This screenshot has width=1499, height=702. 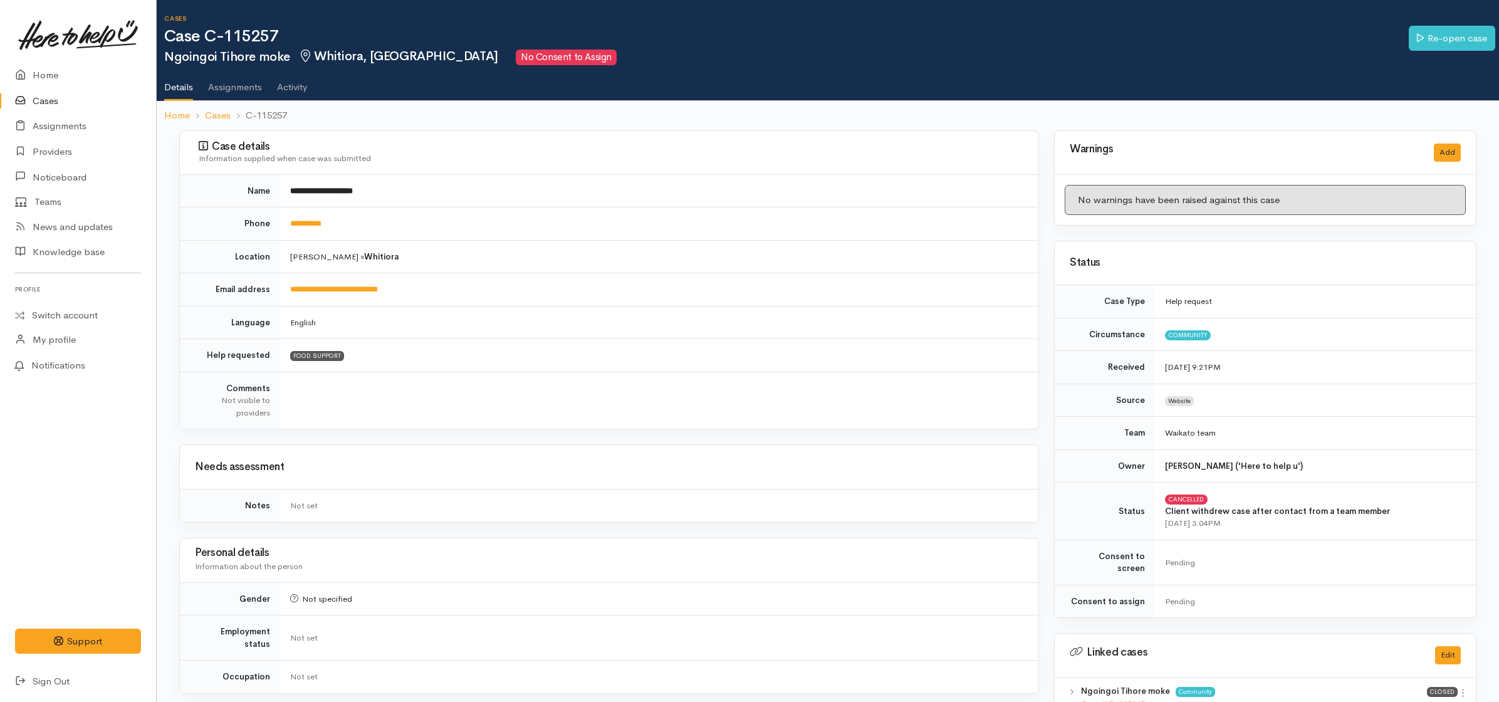 I want to click on td: Comments, so click(x=230, y=400).